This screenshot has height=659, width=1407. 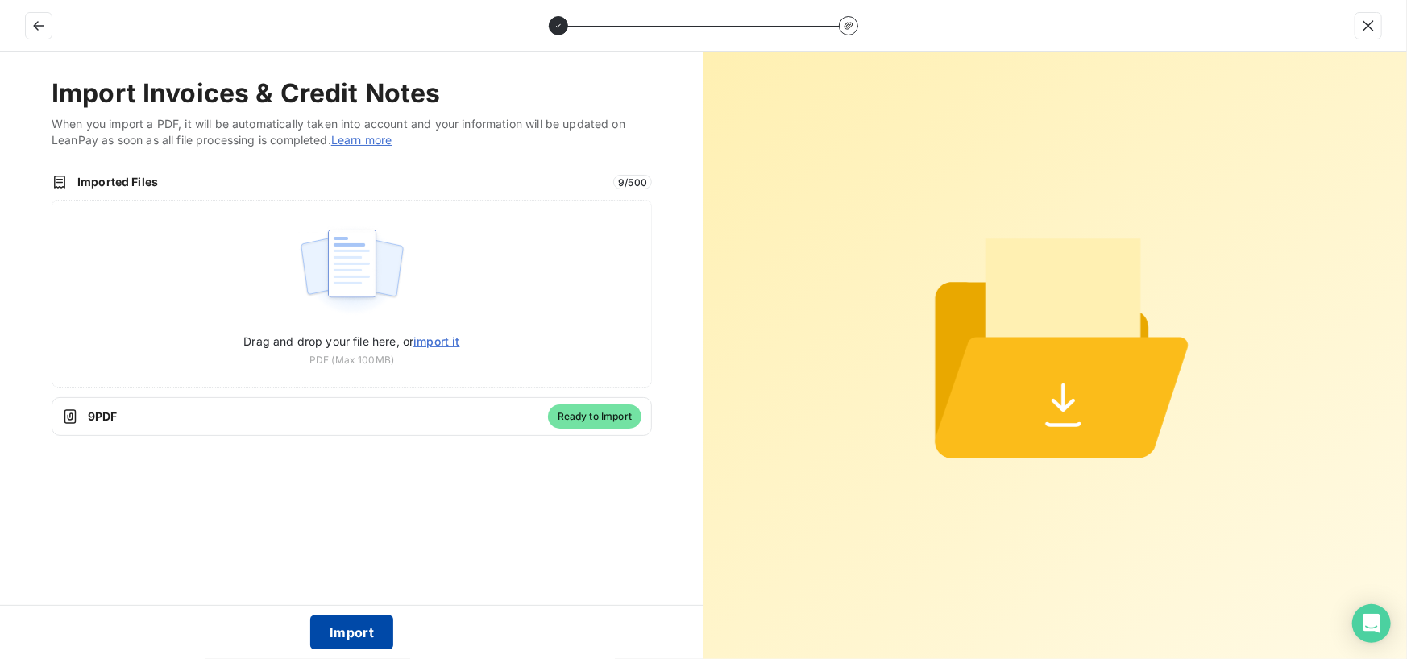 I want to click on span: When you import a PDF, it will be automatically taken into account and your information will be u..., so click(x=351, y=132).